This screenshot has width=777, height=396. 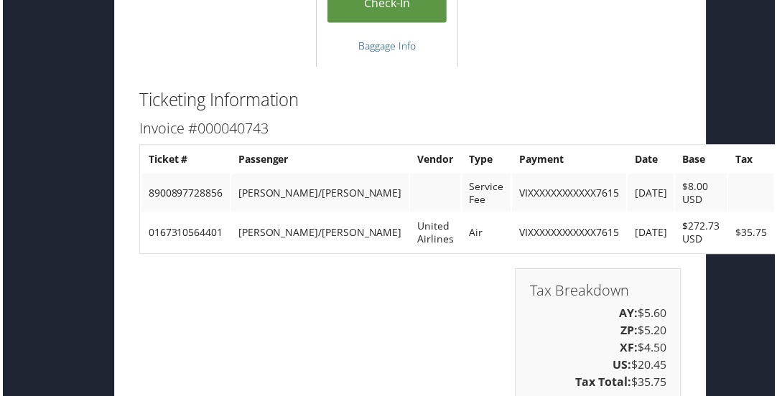 What do you see at coordinates (703, 235) in the screenshot?
I see `td: $272.73 USD` at bounding box center [703, 235].